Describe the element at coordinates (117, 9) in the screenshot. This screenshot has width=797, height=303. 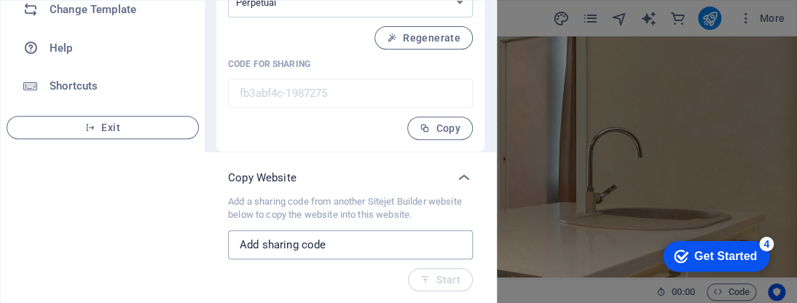
I see `h6: Change Template` at that location.